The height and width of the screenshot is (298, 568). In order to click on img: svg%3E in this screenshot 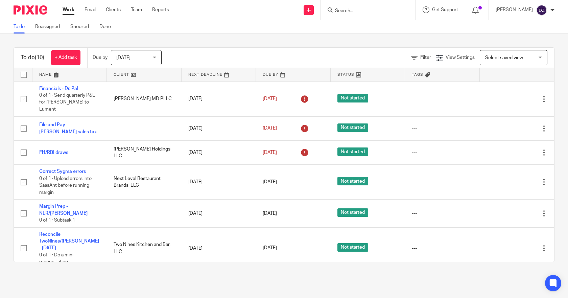, I will do `click(541, 10)`.